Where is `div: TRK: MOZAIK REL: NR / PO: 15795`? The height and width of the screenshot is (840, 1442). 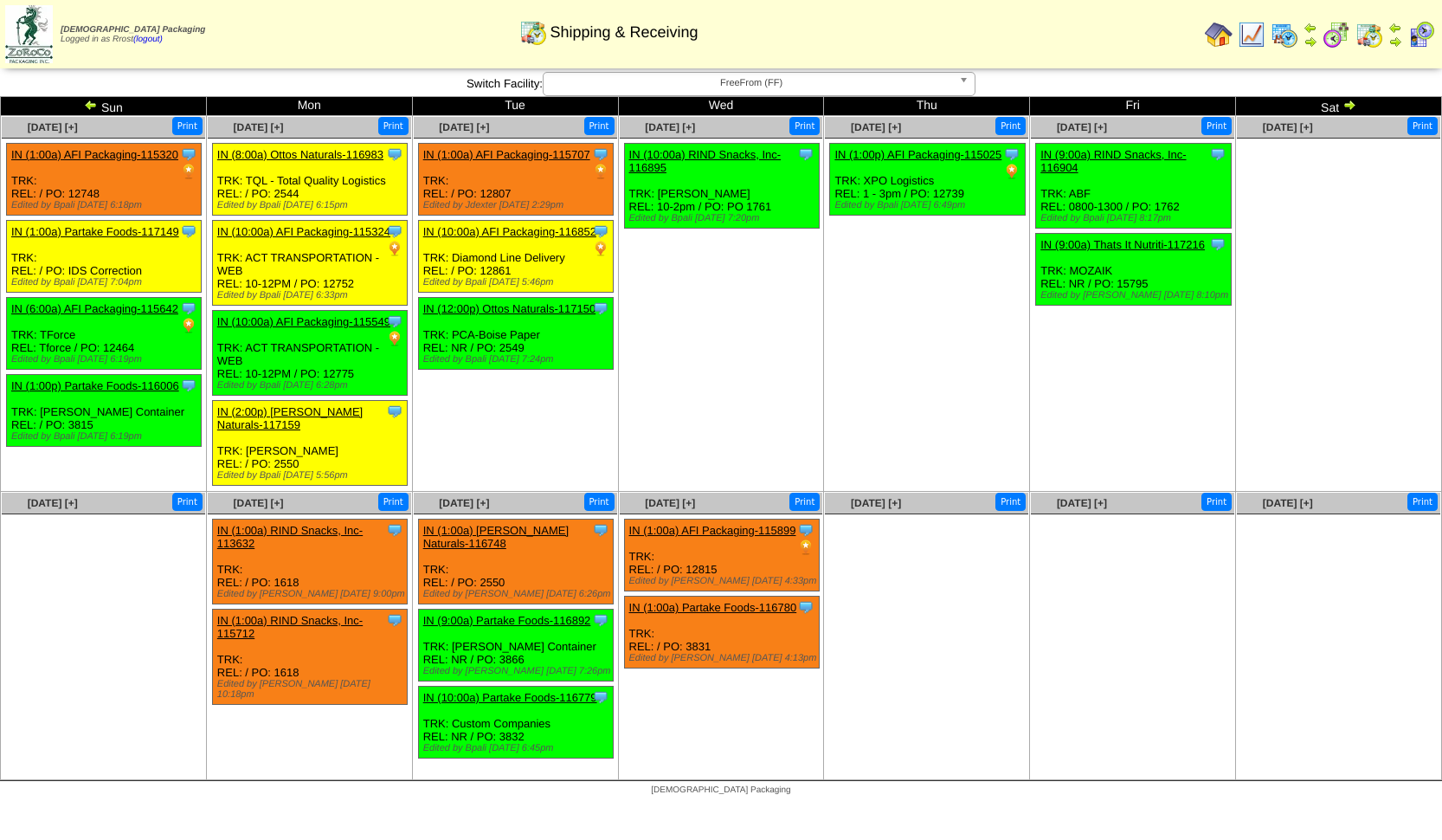
div: TRK: MOZAIK REL: NR / PO: 15795 is located at coordinates (1133, 269).